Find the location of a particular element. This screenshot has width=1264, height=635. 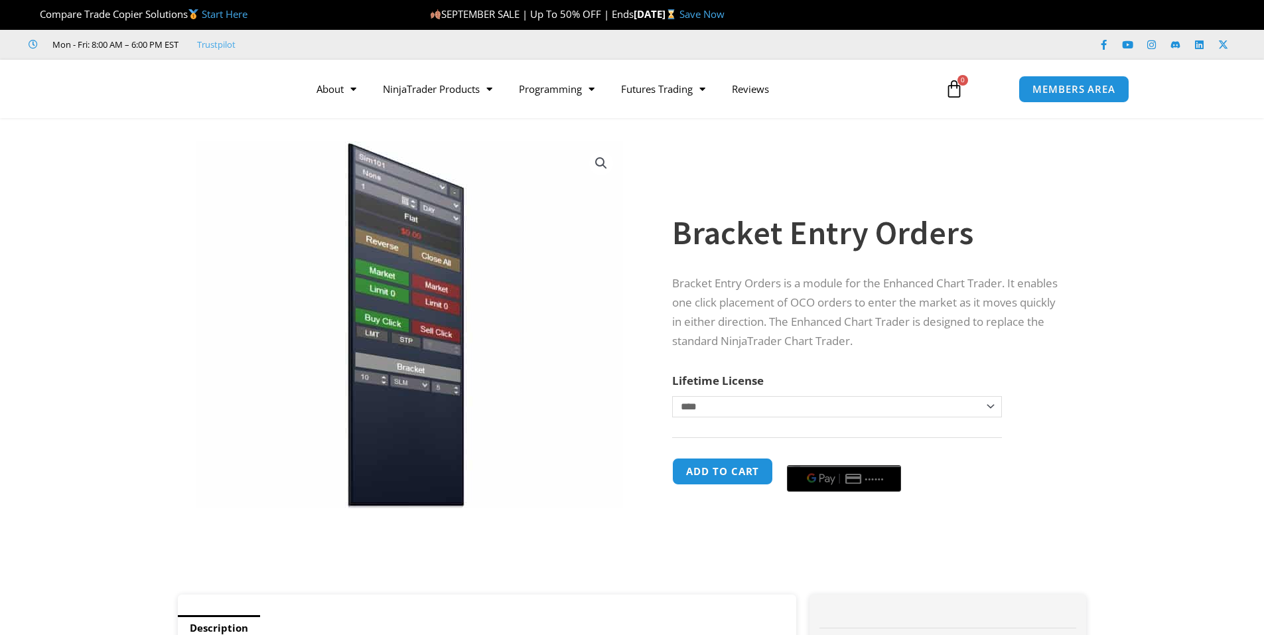

span: SEPTEMBER SALE | Up To 50% OFF | Ends is located at coordinates (531, 14).